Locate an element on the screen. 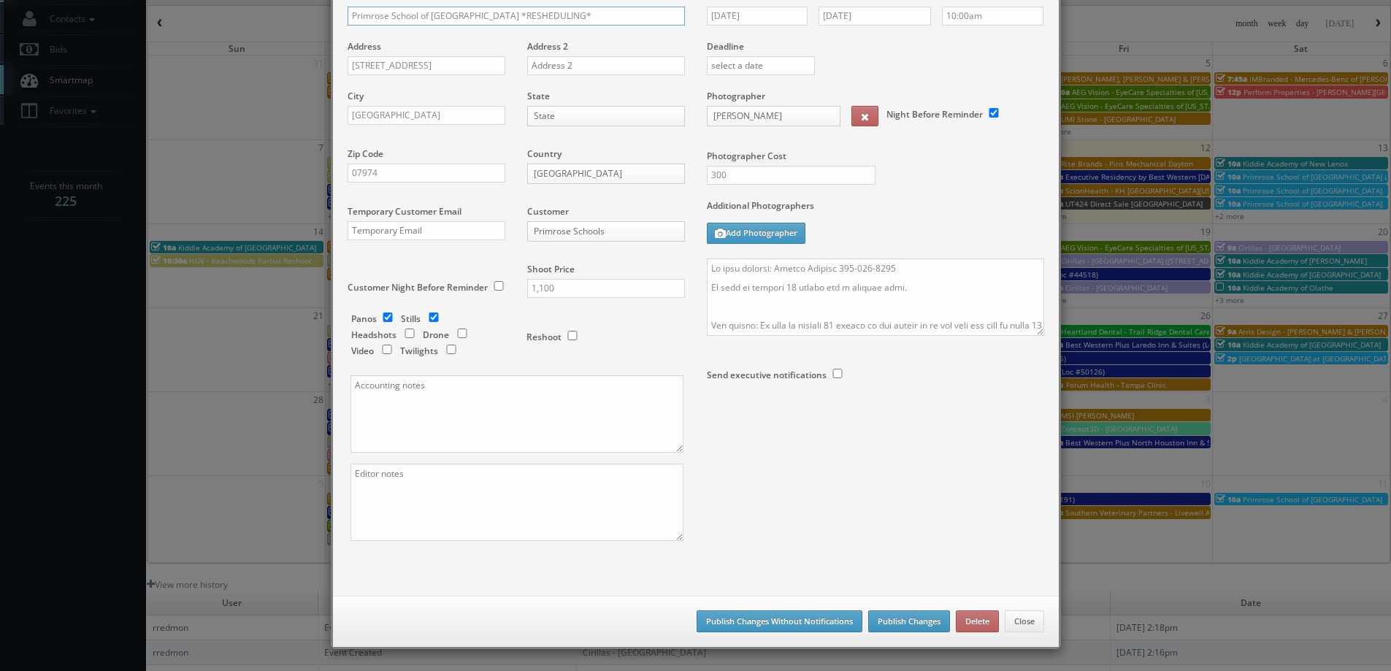 The width and height of the screenshot is (1391, 671). label: Photographer Cost is located at coordinates (876, 156).